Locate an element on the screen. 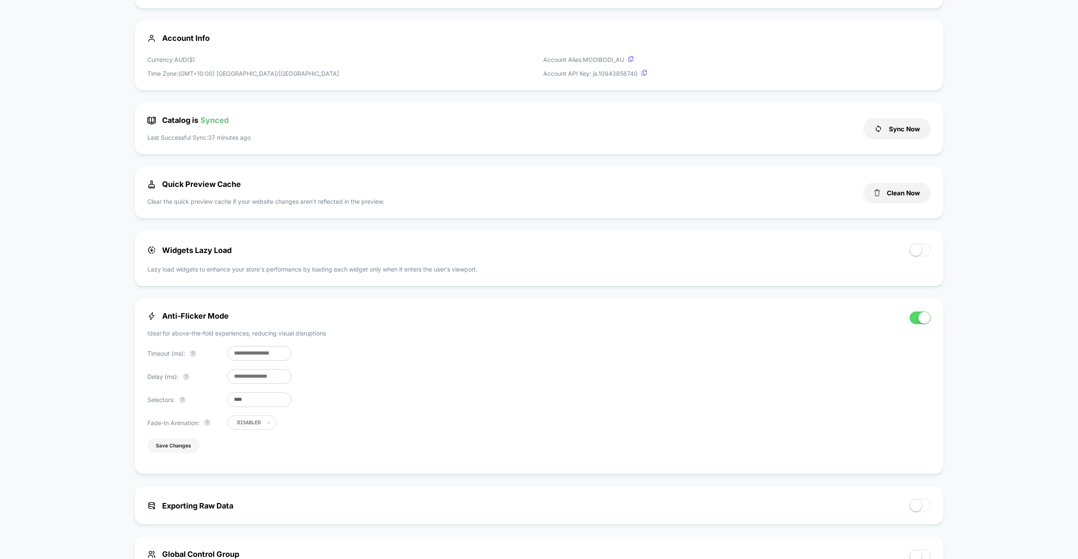 Image resolution: width=1078 pixels, height=559 pixels. button: Sync Now is located at coordinates (897, 129).